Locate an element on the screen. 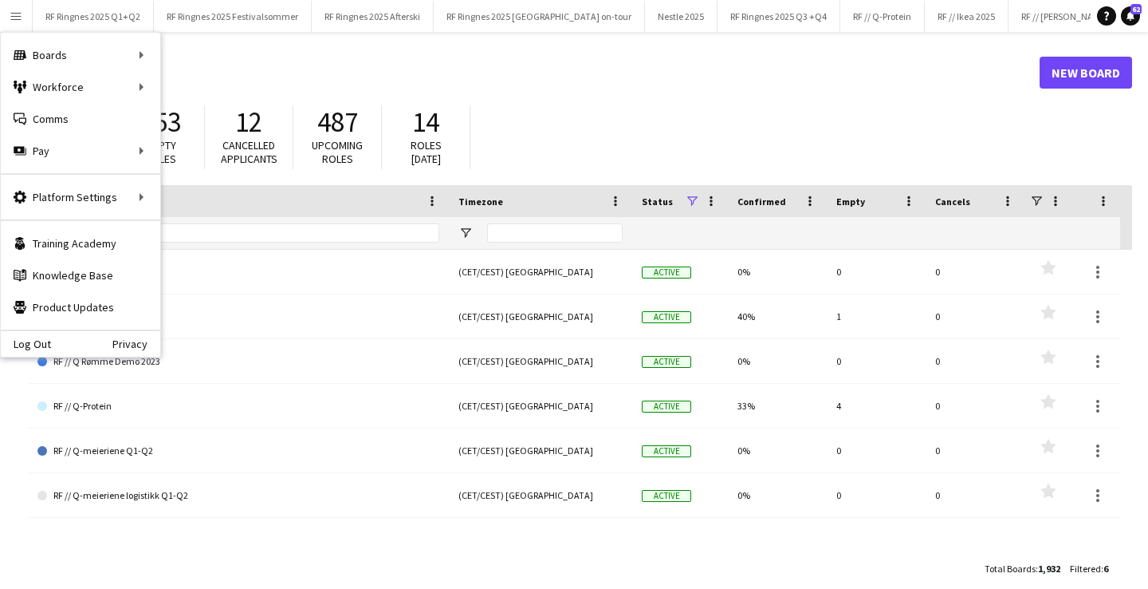  span: Confirmed is located at coordinates (762, 201).